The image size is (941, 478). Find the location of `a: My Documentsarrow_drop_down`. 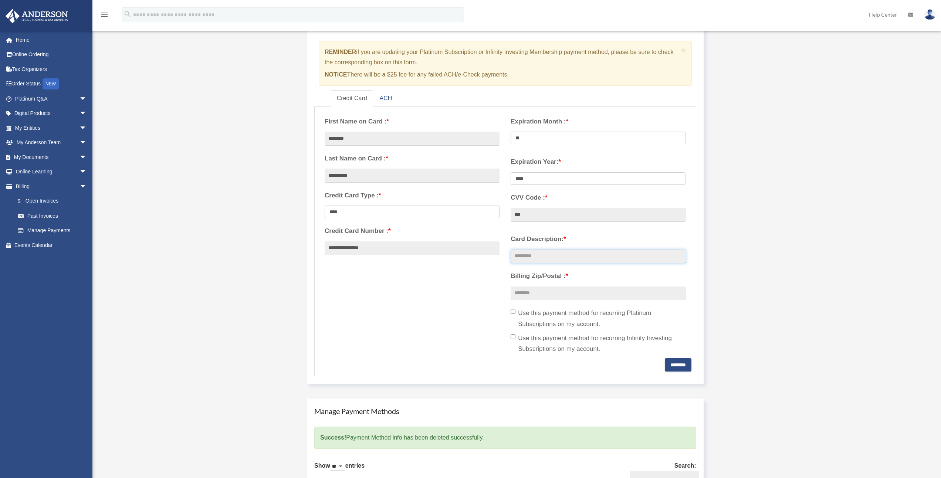

a: My Documentsarrow_drop_down is located at coordinates (51, 157).